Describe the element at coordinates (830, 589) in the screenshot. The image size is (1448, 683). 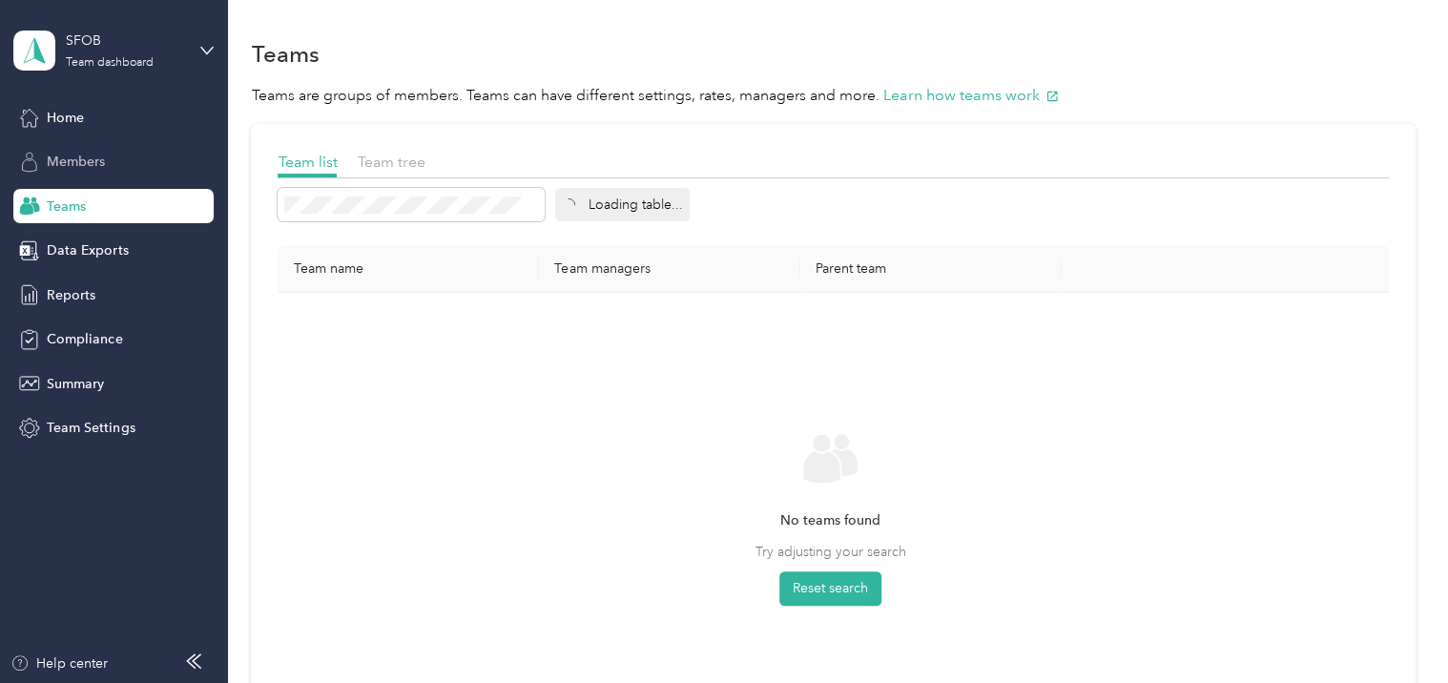
I see `button: Reset search` at that location.